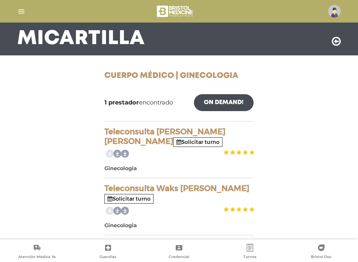 This screenshot has width=358, height=262. What do you see at coordinates (321, 257) in the screenshot?
I see `span: Bristol Doc` at bounding box center [321, 257].